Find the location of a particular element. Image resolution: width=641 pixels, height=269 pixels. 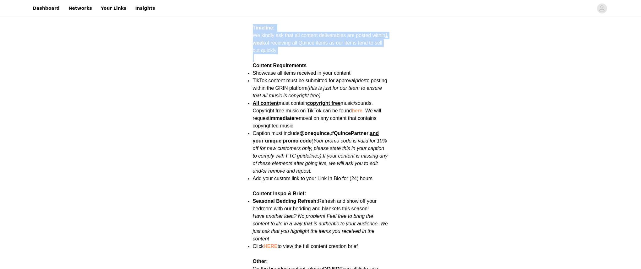

a: here is located at coordinates (357, 111).